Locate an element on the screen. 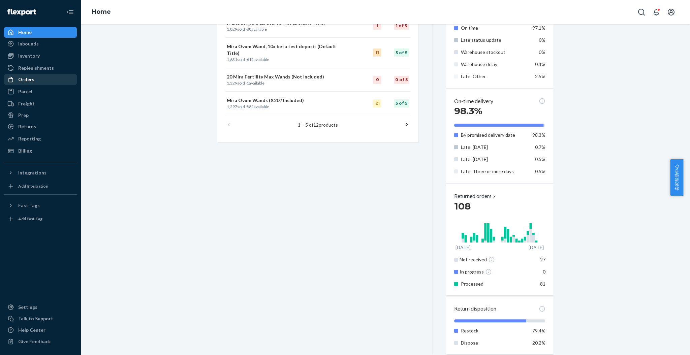 This screenshot has width=690, height=355. div: 0 is located at coordinates (377, 80).